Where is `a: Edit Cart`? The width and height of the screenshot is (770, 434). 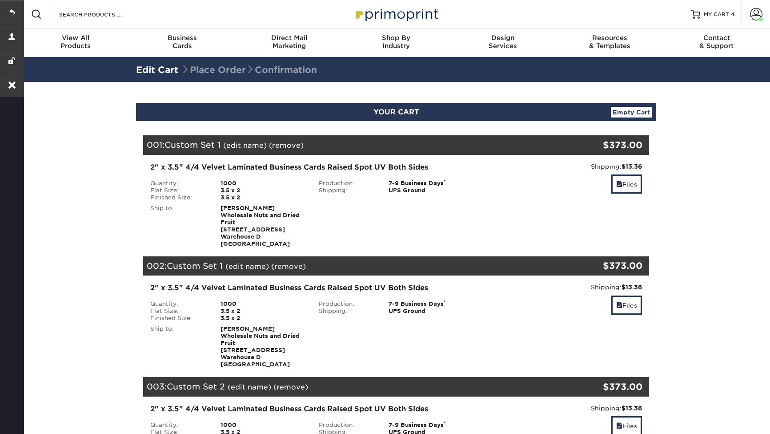
a: Edit Cart is located at coordinates (157, 70).